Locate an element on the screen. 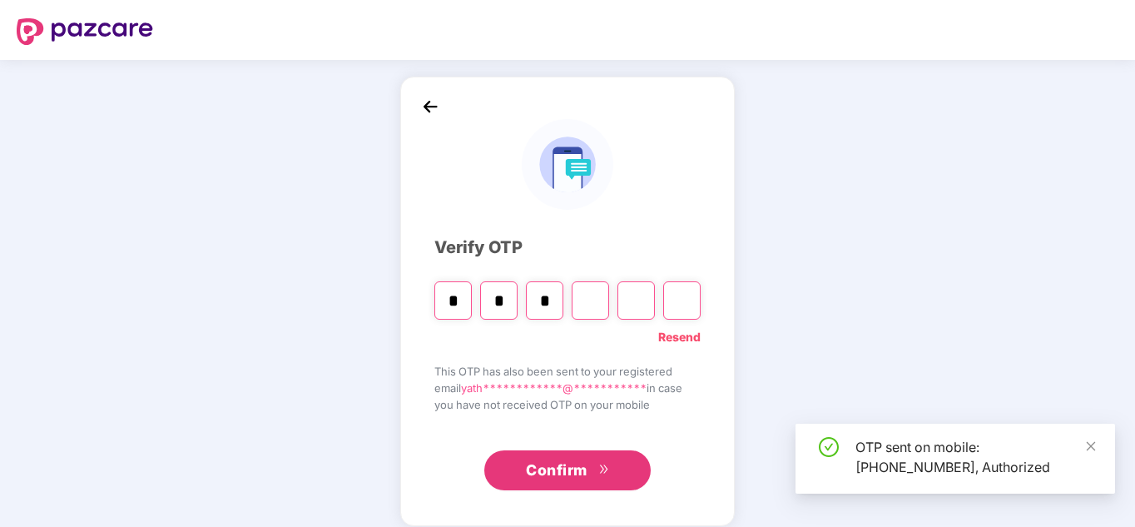  input: Please enter verification code. Digit 1 is located at coordinates (453, 300).